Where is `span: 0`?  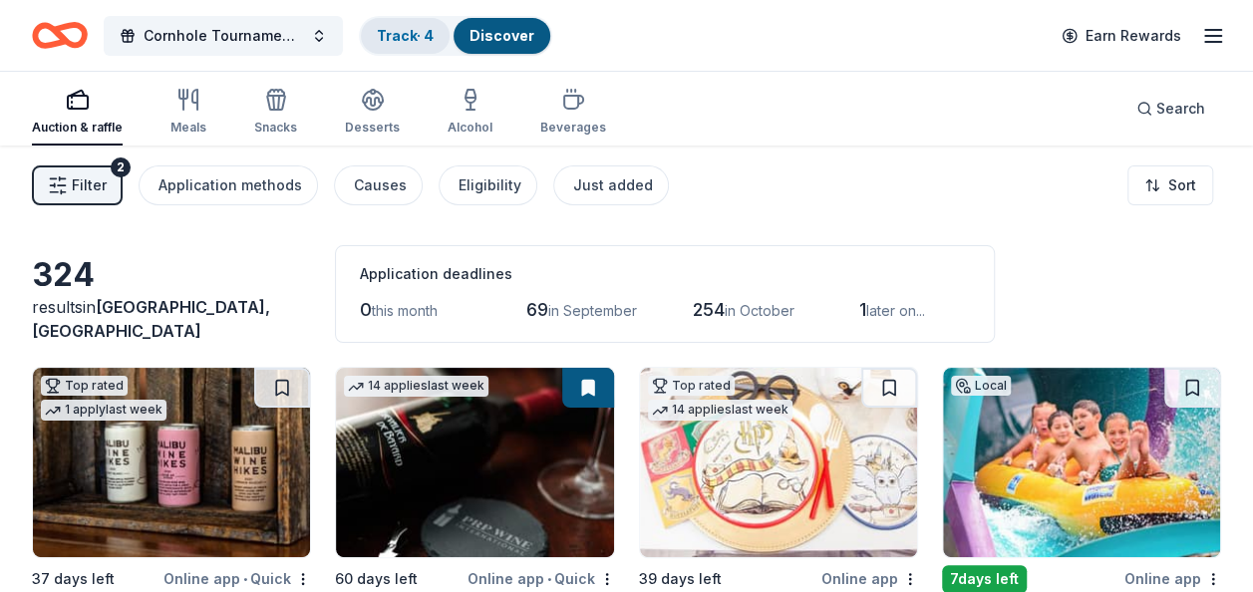 span: 0 is located at coordinates (366, 309).